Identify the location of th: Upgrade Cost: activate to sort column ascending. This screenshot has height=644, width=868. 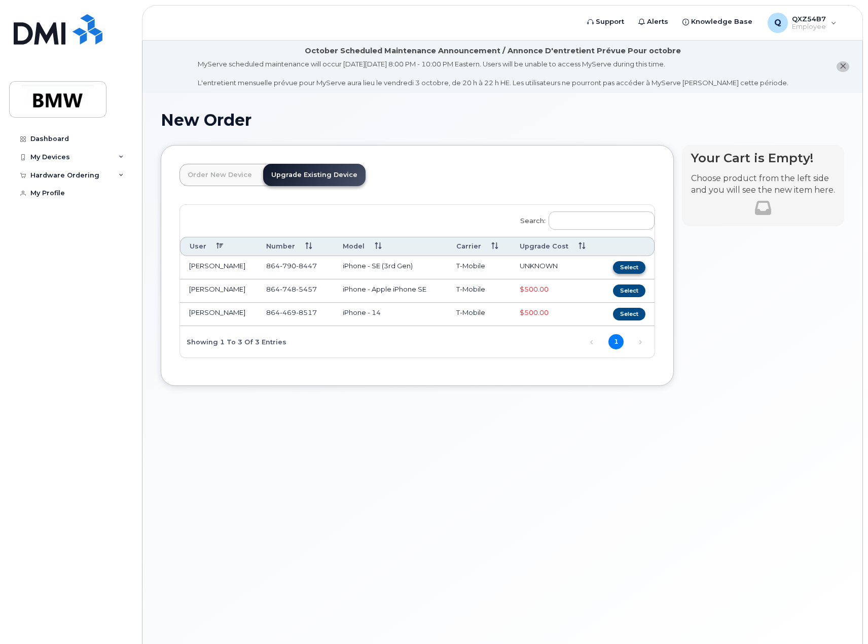
(555, 246).